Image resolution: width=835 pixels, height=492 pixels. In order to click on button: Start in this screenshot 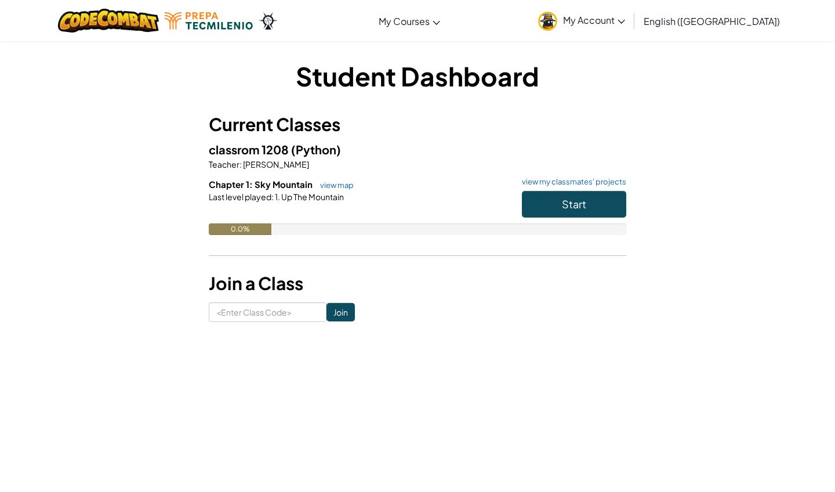, I will do `click(574, 204)`.